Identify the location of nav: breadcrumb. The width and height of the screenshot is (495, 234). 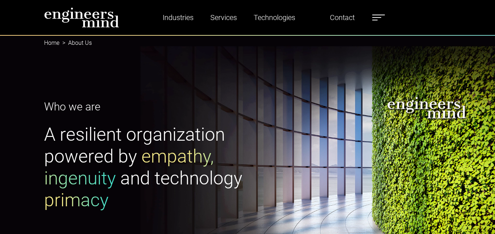
(248, 43).